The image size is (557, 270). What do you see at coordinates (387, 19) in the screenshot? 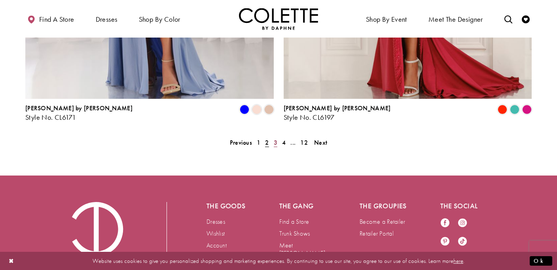
I see `span: Shop By Event` at bounding box center [387, 19].